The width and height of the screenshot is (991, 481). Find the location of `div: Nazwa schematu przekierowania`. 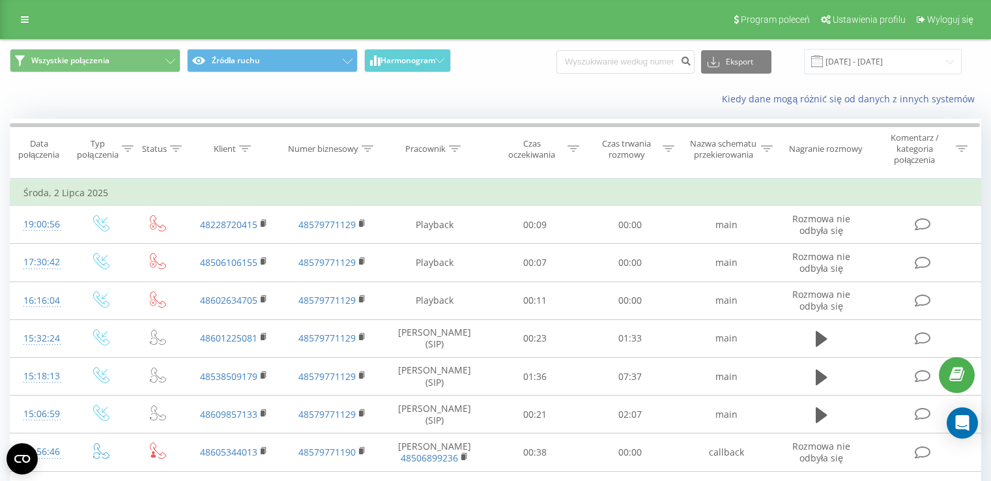

div: Nazwa schematu przekierowania is located at coordinates (723, 149).